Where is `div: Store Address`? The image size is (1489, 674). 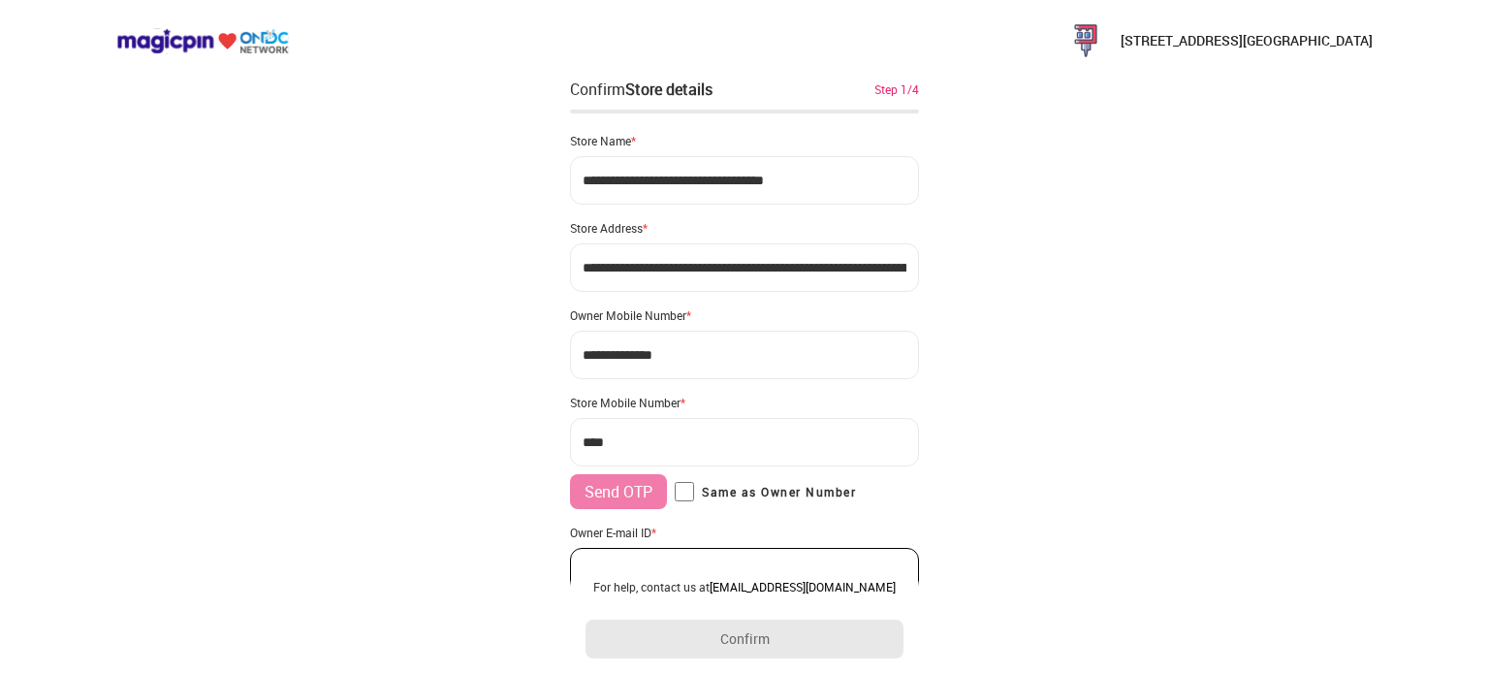 div: Store Address is located at coordinates (745, 228).